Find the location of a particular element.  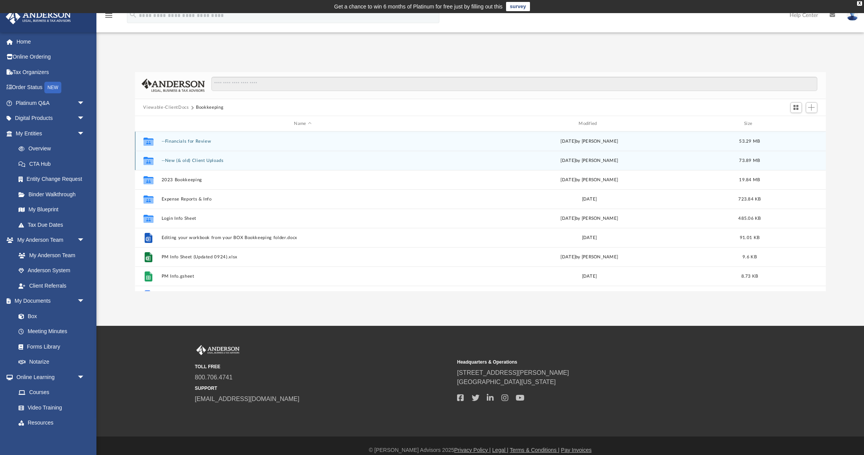

button: --Financials for Review is located at coordinates (303, 141).